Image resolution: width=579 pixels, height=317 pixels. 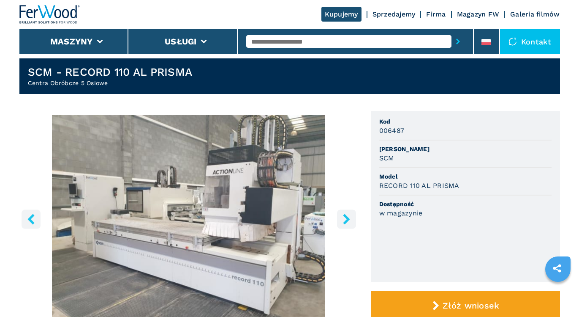 What do you see at coordinates (387, 158) in the screenshot?
I see `h3: SCM` at bounding box center [387, 158].